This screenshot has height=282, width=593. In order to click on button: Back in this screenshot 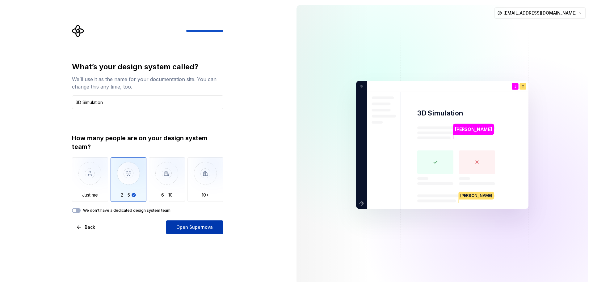, I will do `click(86, 227)`.